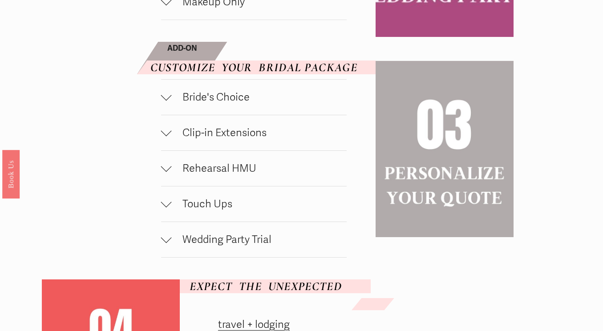 This screenshot has height=331, width=603. Describe the element at coordinates (11, 174) in the screenshot. I see `a: Book Us` at that location.